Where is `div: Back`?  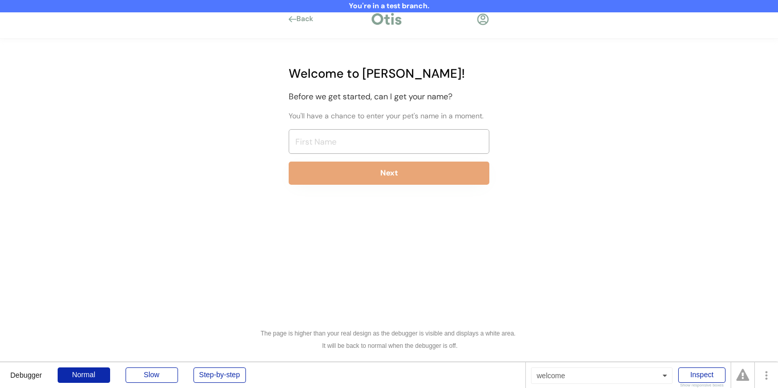 div: Back is located at coordinates (308, 19).